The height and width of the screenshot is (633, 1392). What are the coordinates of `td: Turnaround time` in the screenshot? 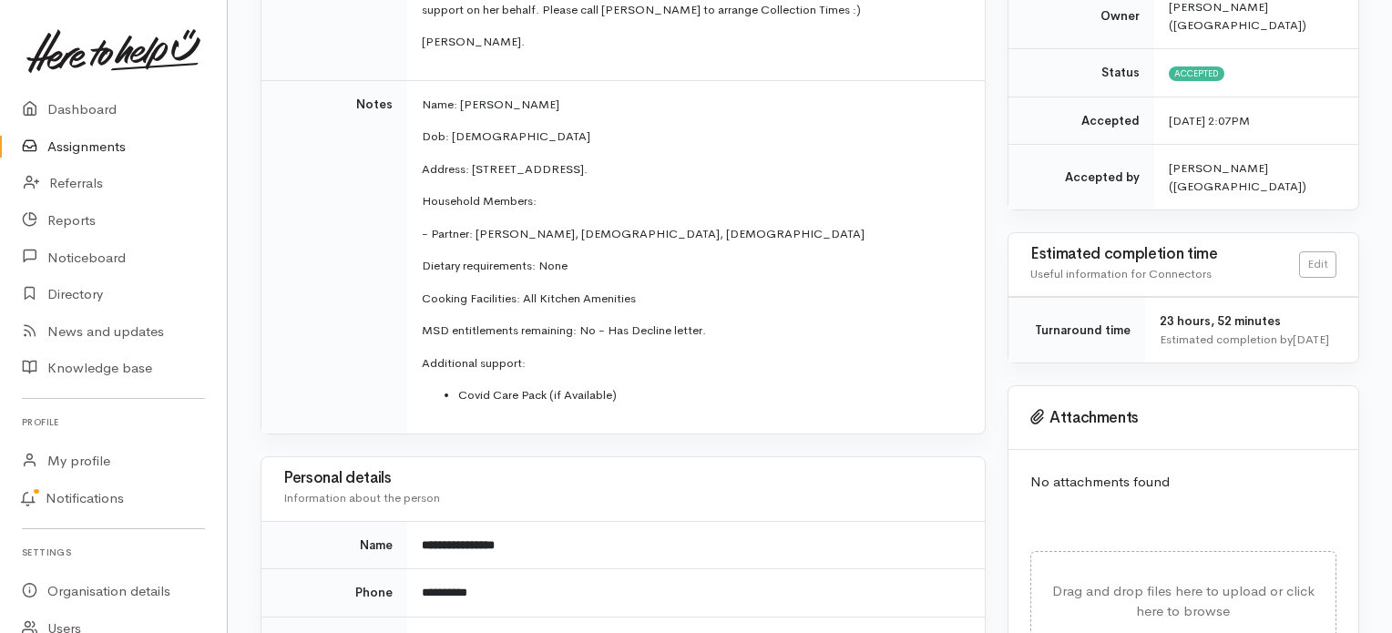 It's located at (1077, 331).